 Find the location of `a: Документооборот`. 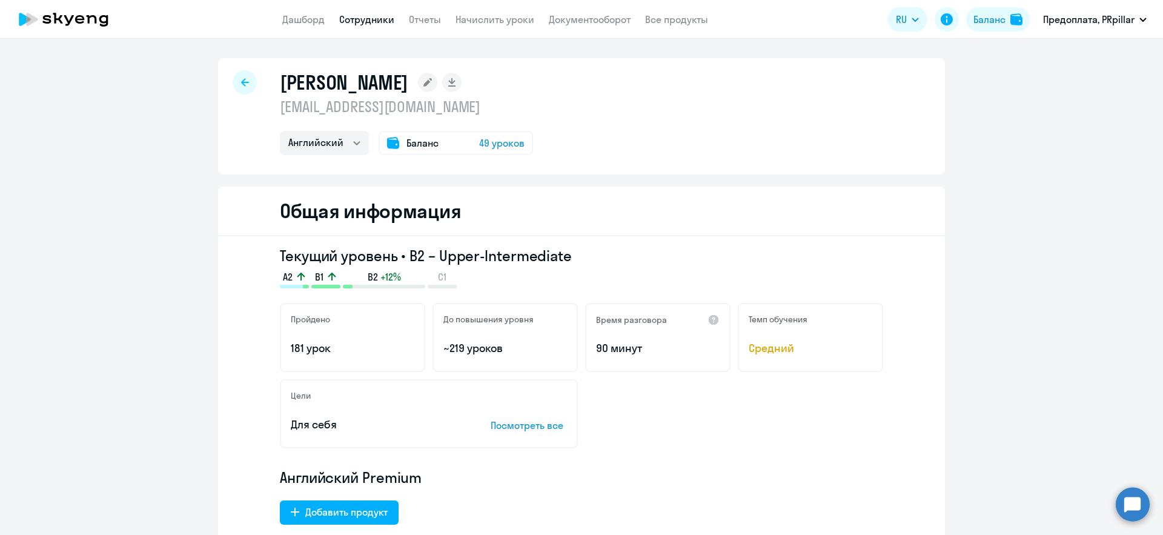

a: Документооборот is located at coordinates (589, 19).